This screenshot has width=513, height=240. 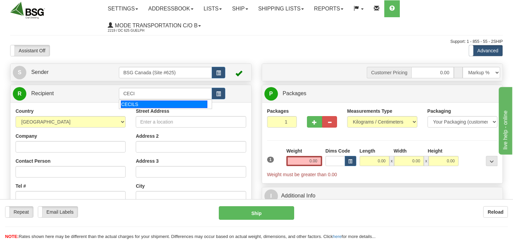 I want to click on button: Reload, so click(x=495, y=212).